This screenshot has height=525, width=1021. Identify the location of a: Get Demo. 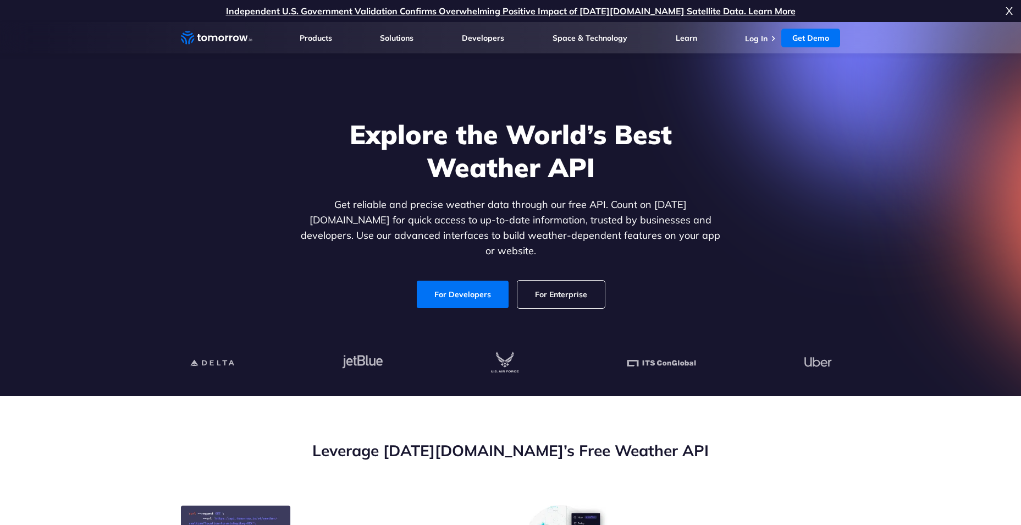
(811, 38).